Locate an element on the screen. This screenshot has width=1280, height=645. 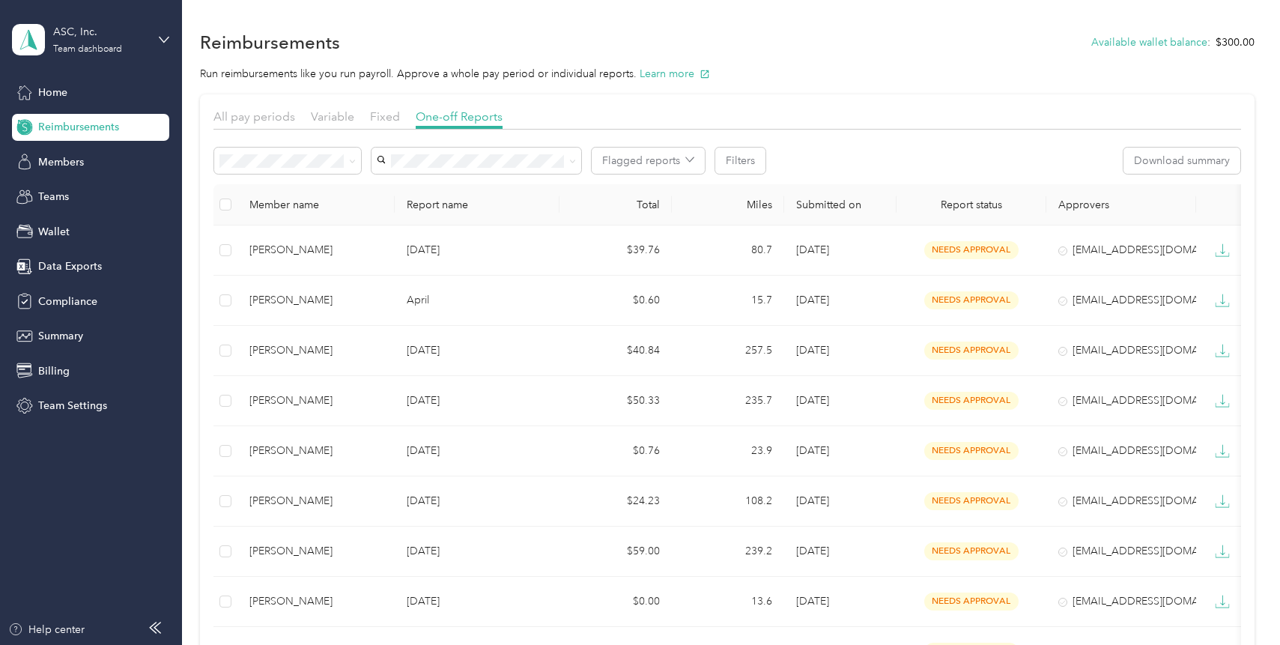
div: Team dashboard is located at coordinates (88, 49).